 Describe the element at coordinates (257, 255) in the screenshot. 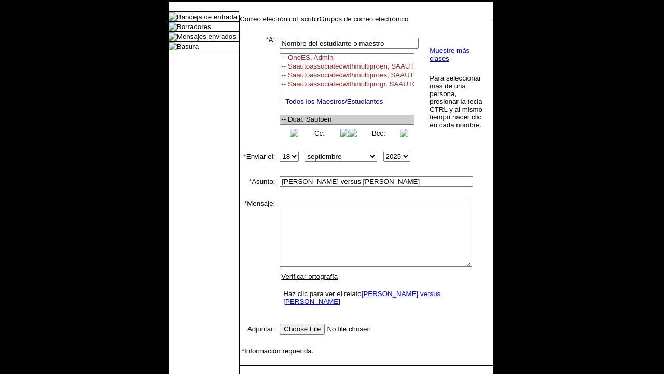

I see `td: Mensaje:` at that location.